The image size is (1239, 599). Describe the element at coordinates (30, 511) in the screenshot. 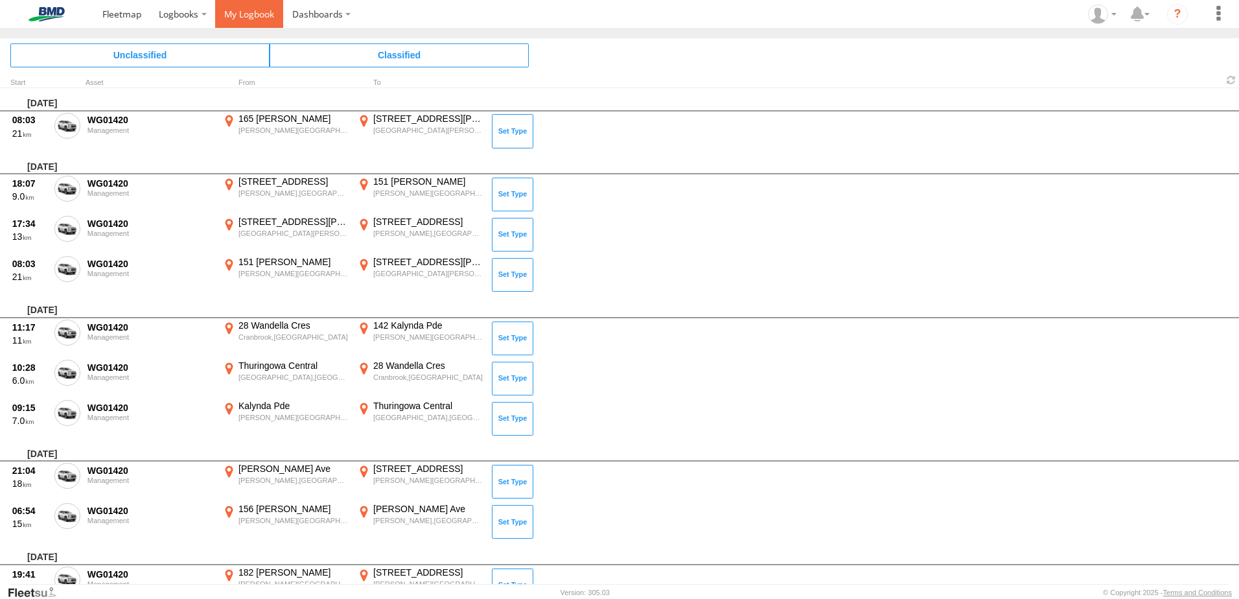

I see `div: 06:54` at that location.